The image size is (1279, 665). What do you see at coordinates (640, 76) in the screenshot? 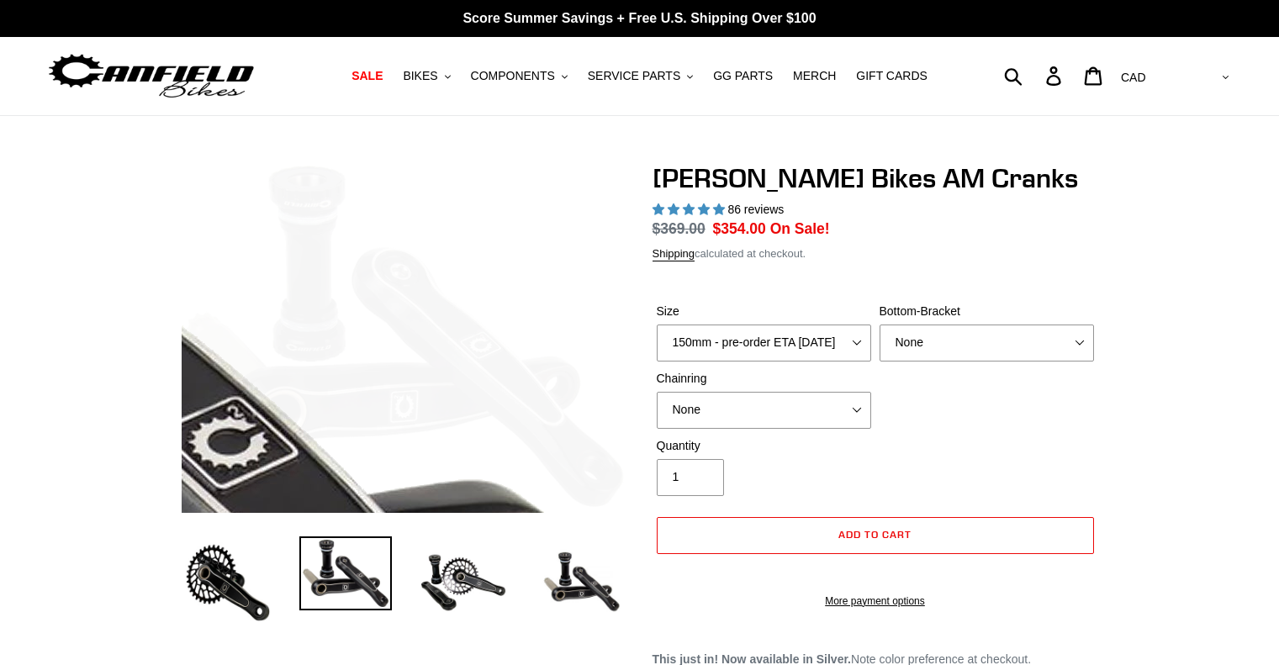
I see `button: SERVICE PARTS` at bounding box center [640, 76].